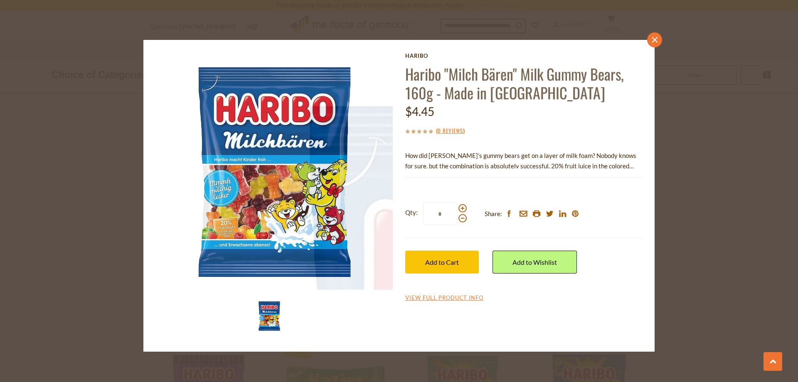 This screenshot has height=382, width=798. Describe the element at coordinates (535, 262) in the screenshot. I see `a: Add to Wishlist` at that location.